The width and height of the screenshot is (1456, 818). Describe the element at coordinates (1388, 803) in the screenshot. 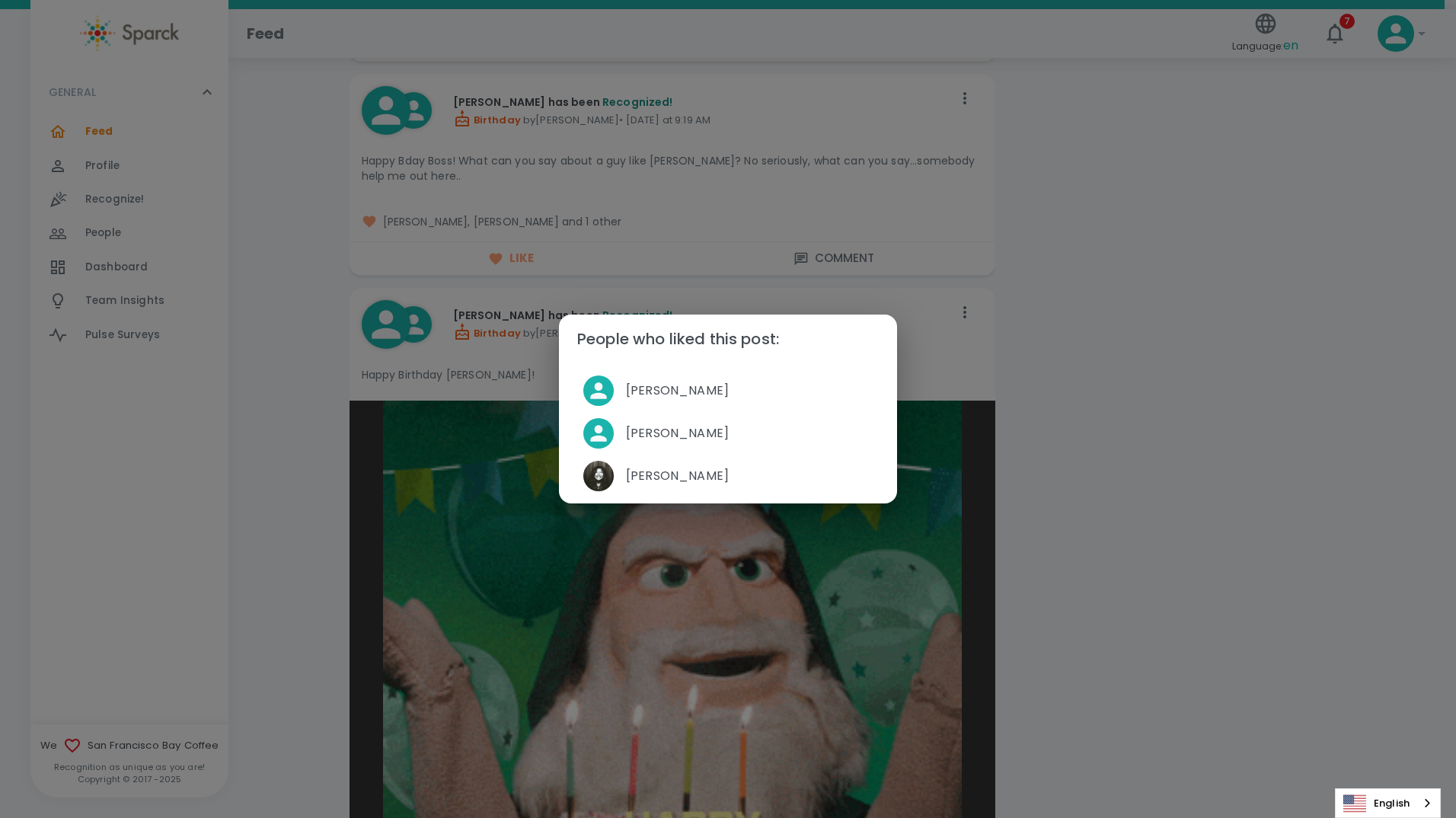

I see `a: English` at that location.